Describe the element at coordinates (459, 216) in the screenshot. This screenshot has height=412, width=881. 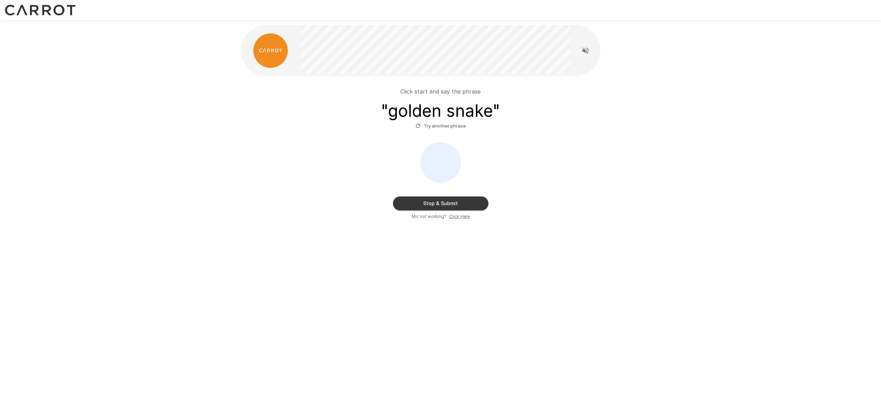
I see `u: Click Here` at that location.